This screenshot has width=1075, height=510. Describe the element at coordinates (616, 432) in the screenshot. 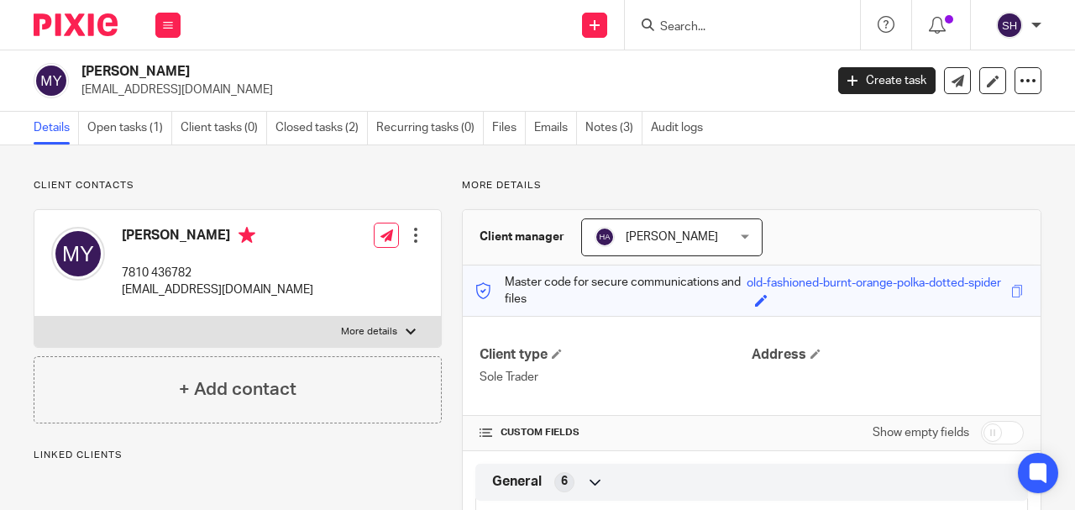

I see `h4: CUSTOM FIELDS` at that location.